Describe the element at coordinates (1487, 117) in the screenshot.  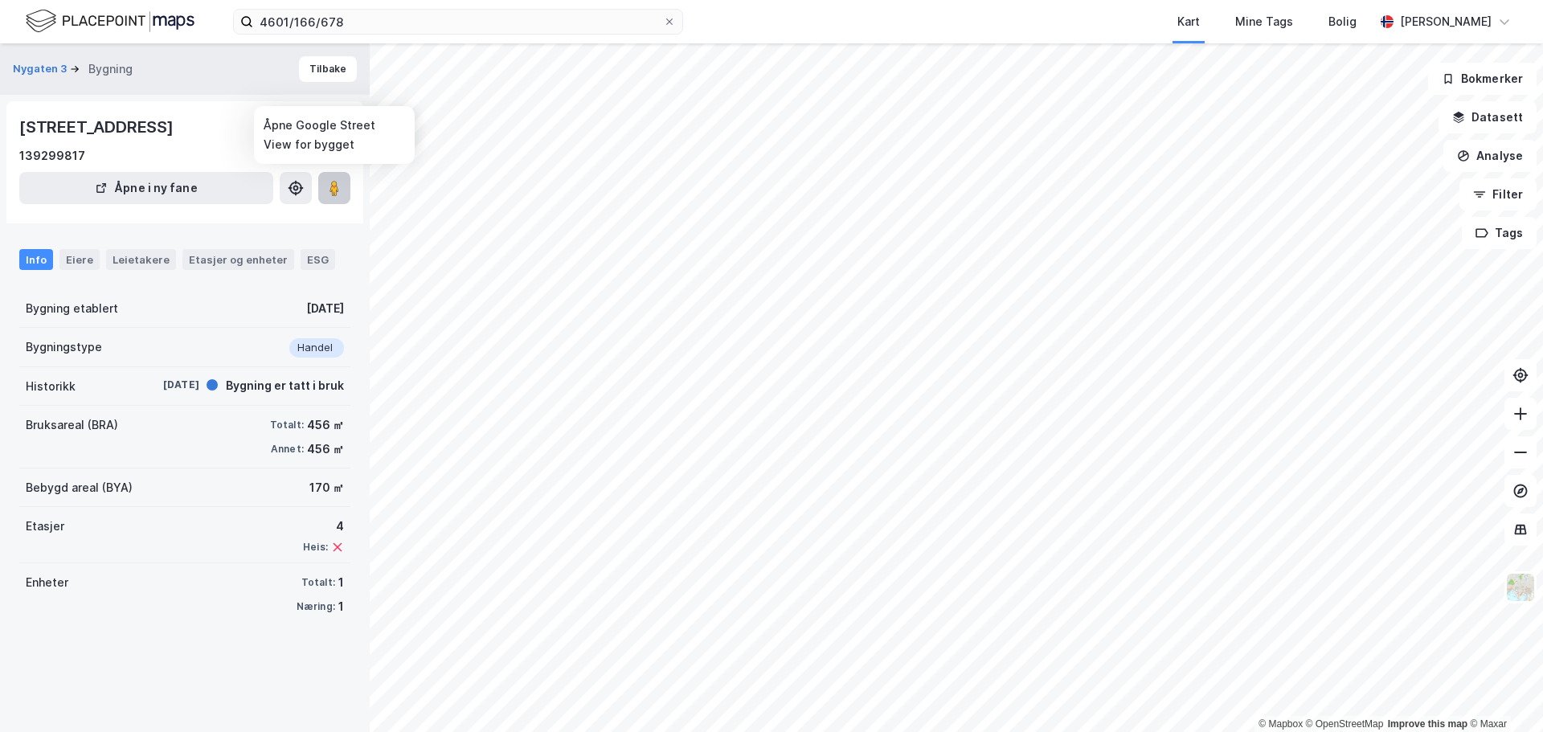
I see `button: Datasett` at that location.